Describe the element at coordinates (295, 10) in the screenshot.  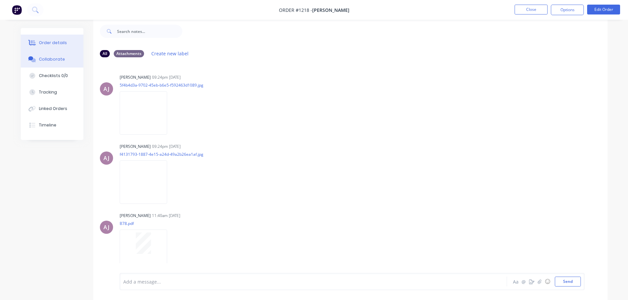
I see `span: Order #1218 -` at that location.